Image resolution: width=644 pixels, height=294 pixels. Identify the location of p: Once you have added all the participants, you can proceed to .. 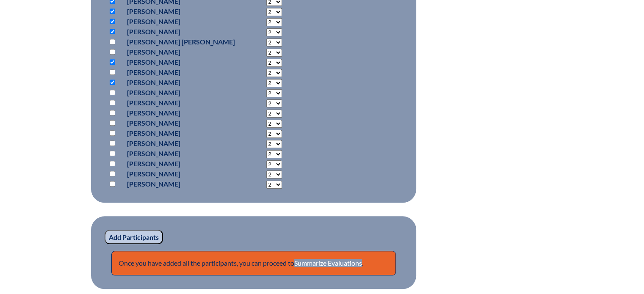
(253, 263).